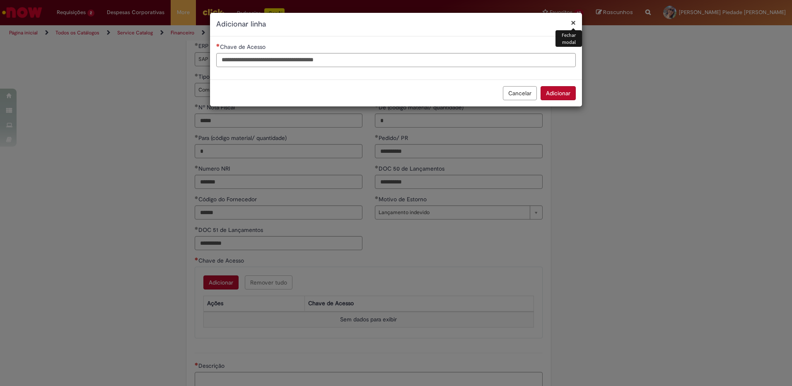  I want to click on span: Chave de Acesso, so click(244, 47).